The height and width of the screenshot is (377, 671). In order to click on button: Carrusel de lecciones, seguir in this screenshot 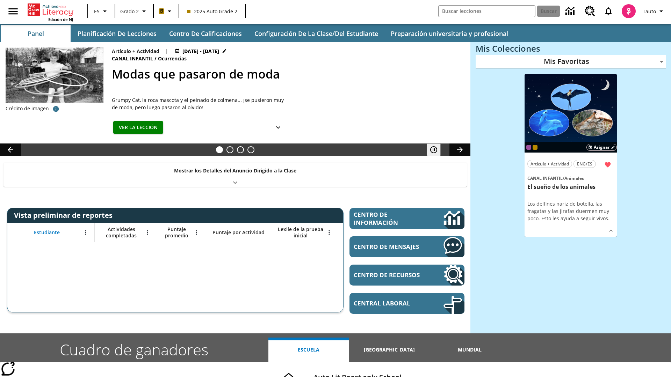, I will do `click(460, 150)`.